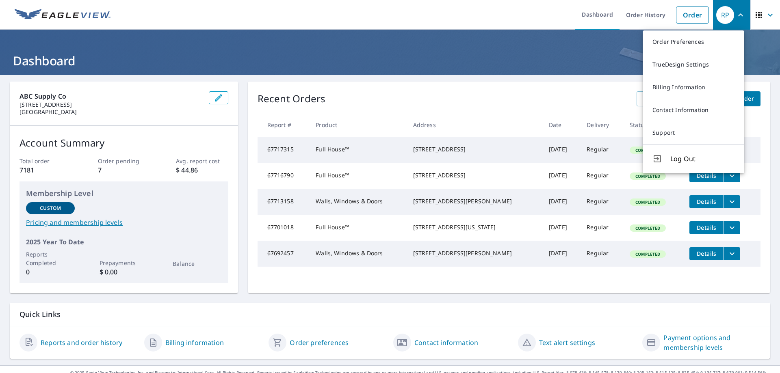 This screenshot has width=780, height=373. What do you see at coordinates (706, 176) in the screenshot?
I see `button: detailsBtn-67716790` at bounding box center [706, 176].